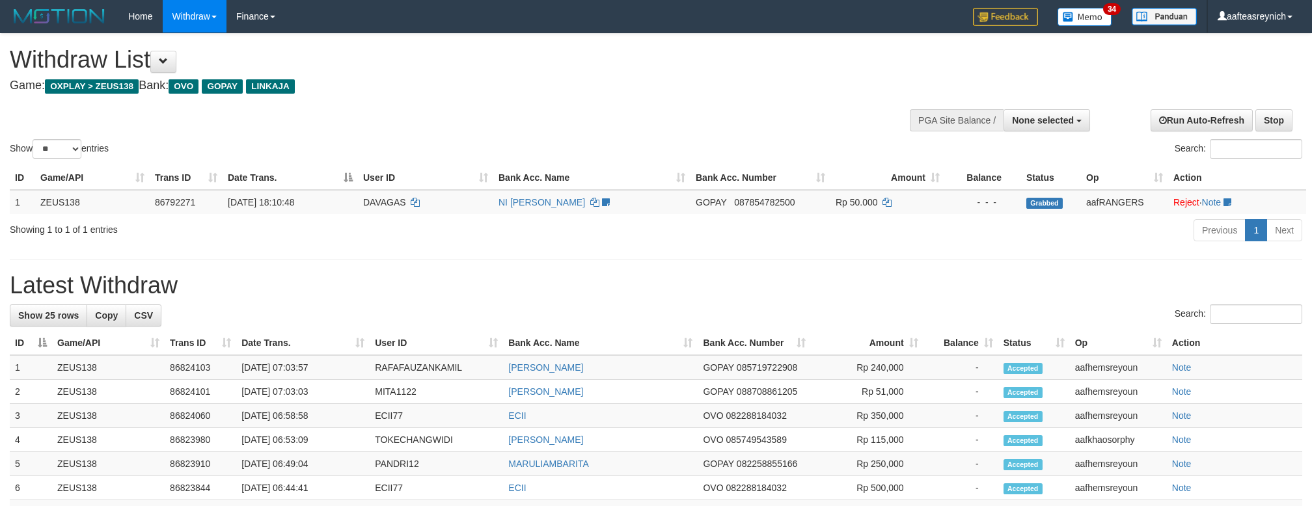 The width and height of the screenshot is (1312, 506). Describe the element at coordinates (756, 488) in the screenshot. I see `span: Copy 082288184032 to clipboard` at that location.